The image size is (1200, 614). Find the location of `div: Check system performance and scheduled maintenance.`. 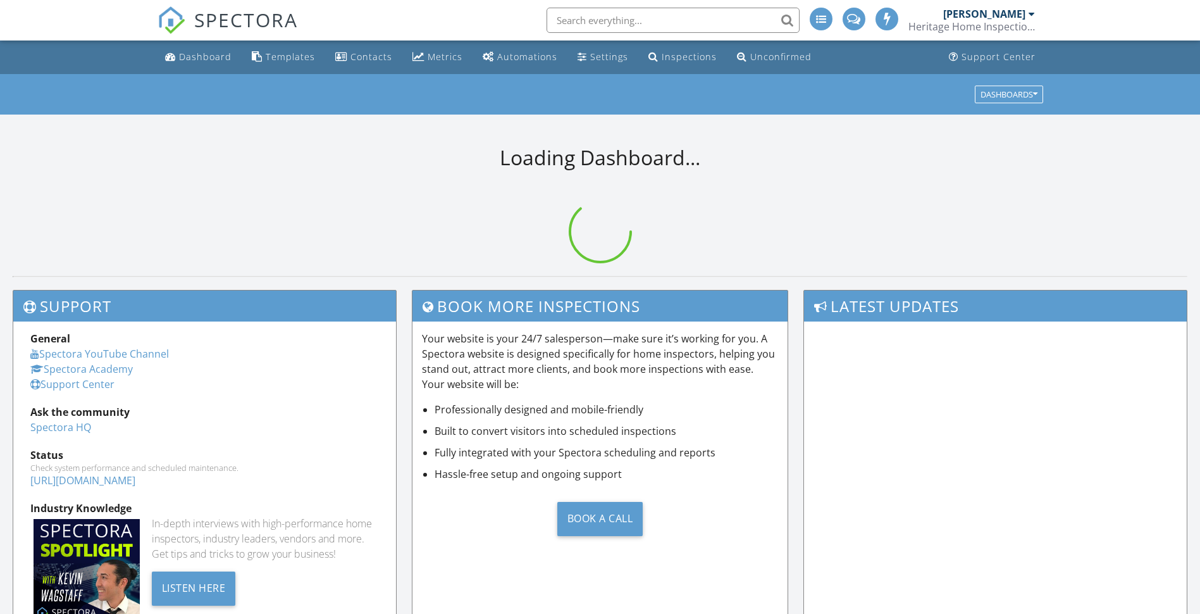

div: Check system performance and scheduled maintenance. is located at coordinates (204, 467).